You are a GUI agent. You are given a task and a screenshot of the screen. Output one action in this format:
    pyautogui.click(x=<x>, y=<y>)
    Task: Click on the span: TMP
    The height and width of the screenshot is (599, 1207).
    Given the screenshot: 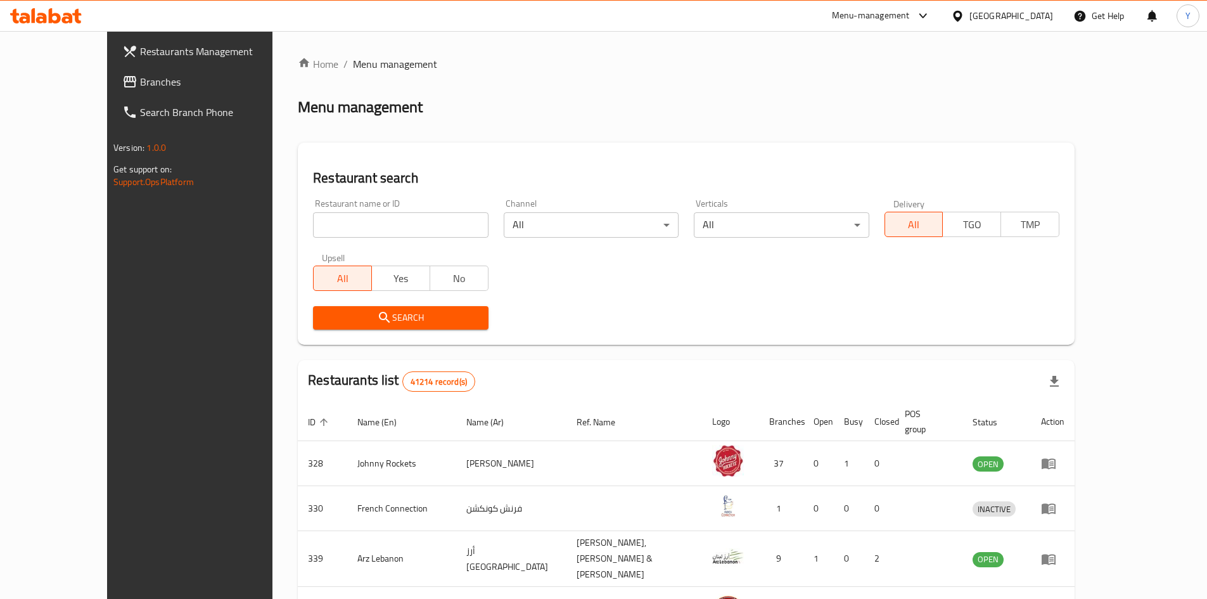 What is the action you would take?
    pyautogui.click(x=1030, y=224)
    